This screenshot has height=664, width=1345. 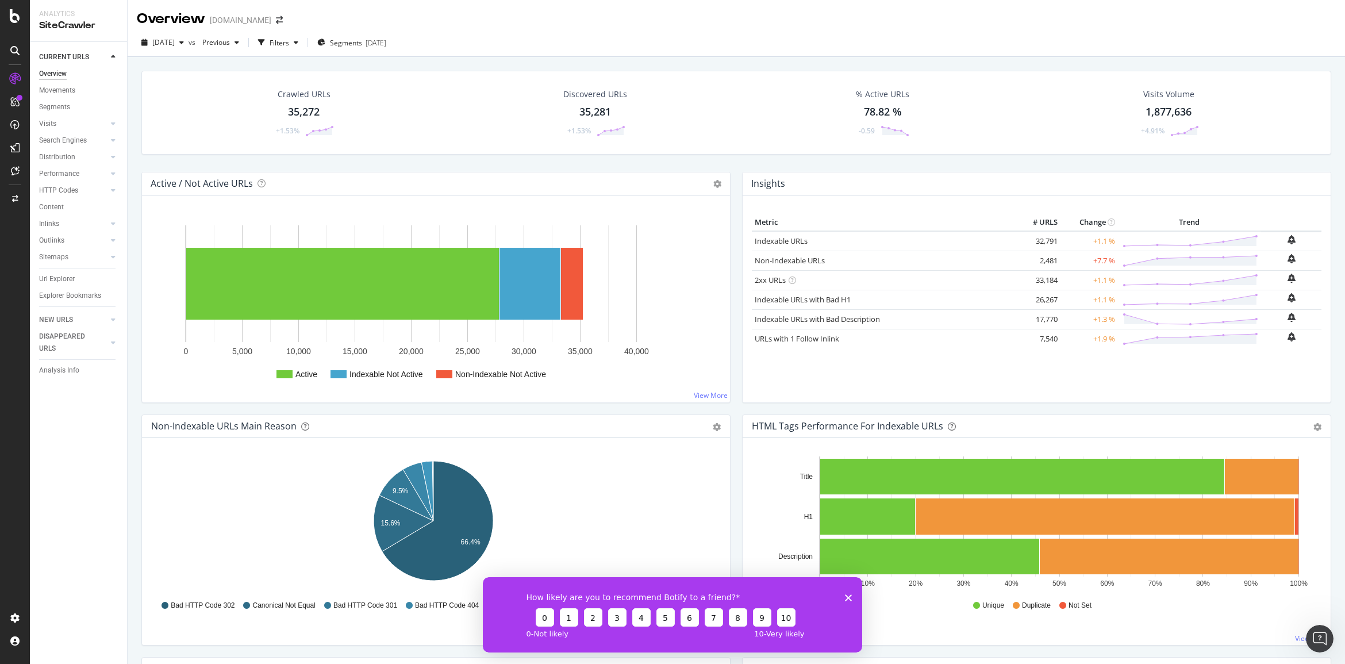 I want to click on span: Not Set, so click(x=1080, y=605).